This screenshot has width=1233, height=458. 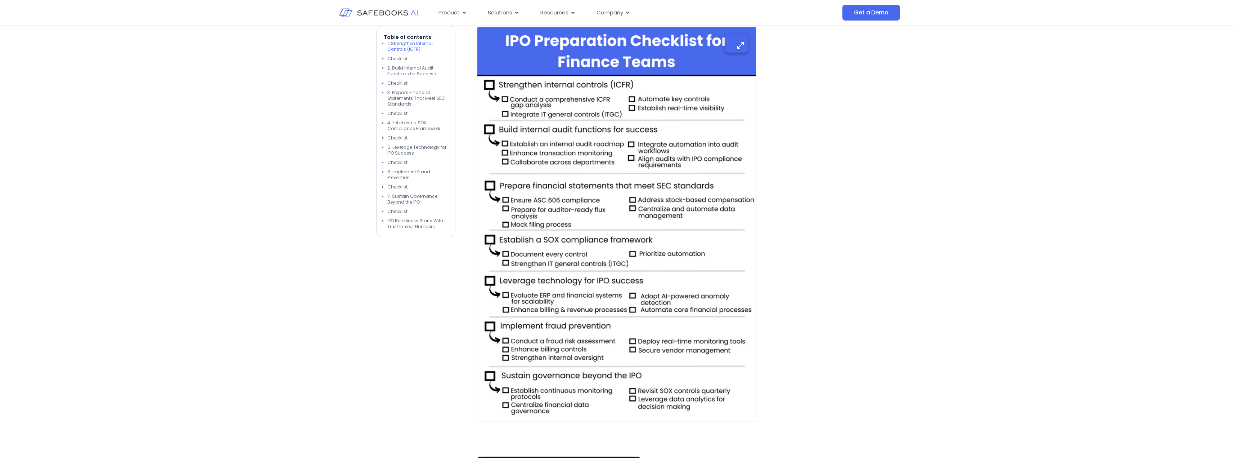 I want to click on span: Get a Demo, so click(x=871, y=13).